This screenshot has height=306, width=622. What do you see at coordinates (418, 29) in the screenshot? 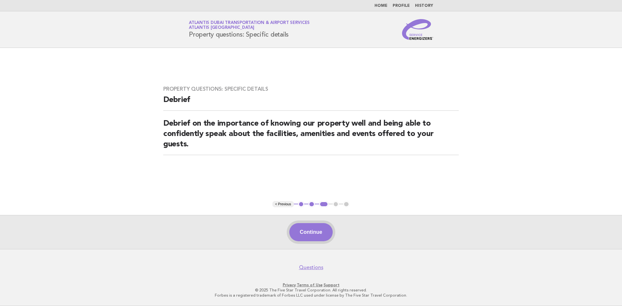
I see `img: Service Energizers` at bounding box center [418, 29].